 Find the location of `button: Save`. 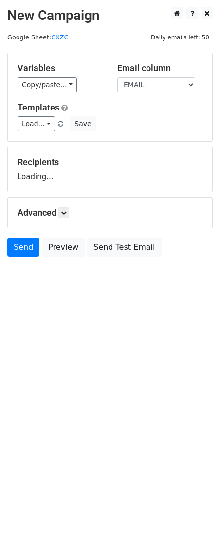

button: Save is located at coordinates (83, 124).